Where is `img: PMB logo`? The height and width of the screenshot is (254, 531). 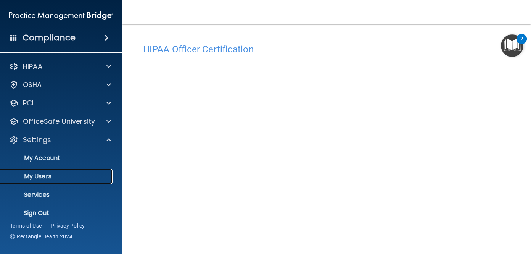
img: PMB logo is located at coordinates (61, 16).